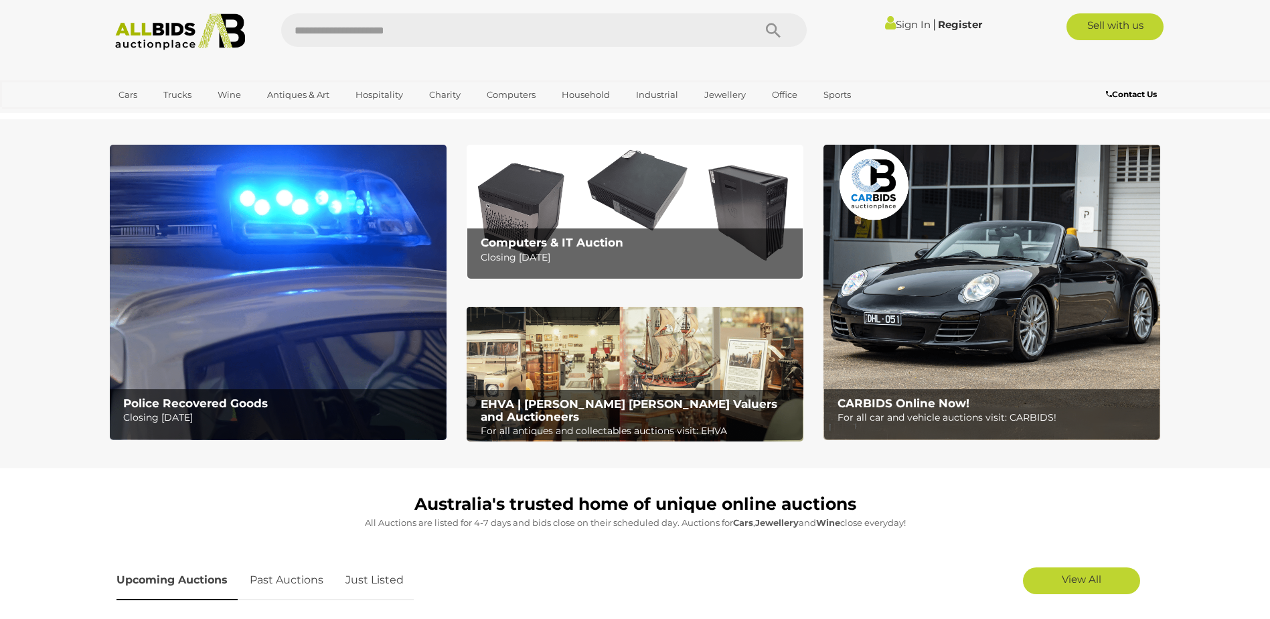  Describe the element at coordinates (635, 504) in the screenshot. I see `h1: Australia's trusted home of unique online auctions` at that location.